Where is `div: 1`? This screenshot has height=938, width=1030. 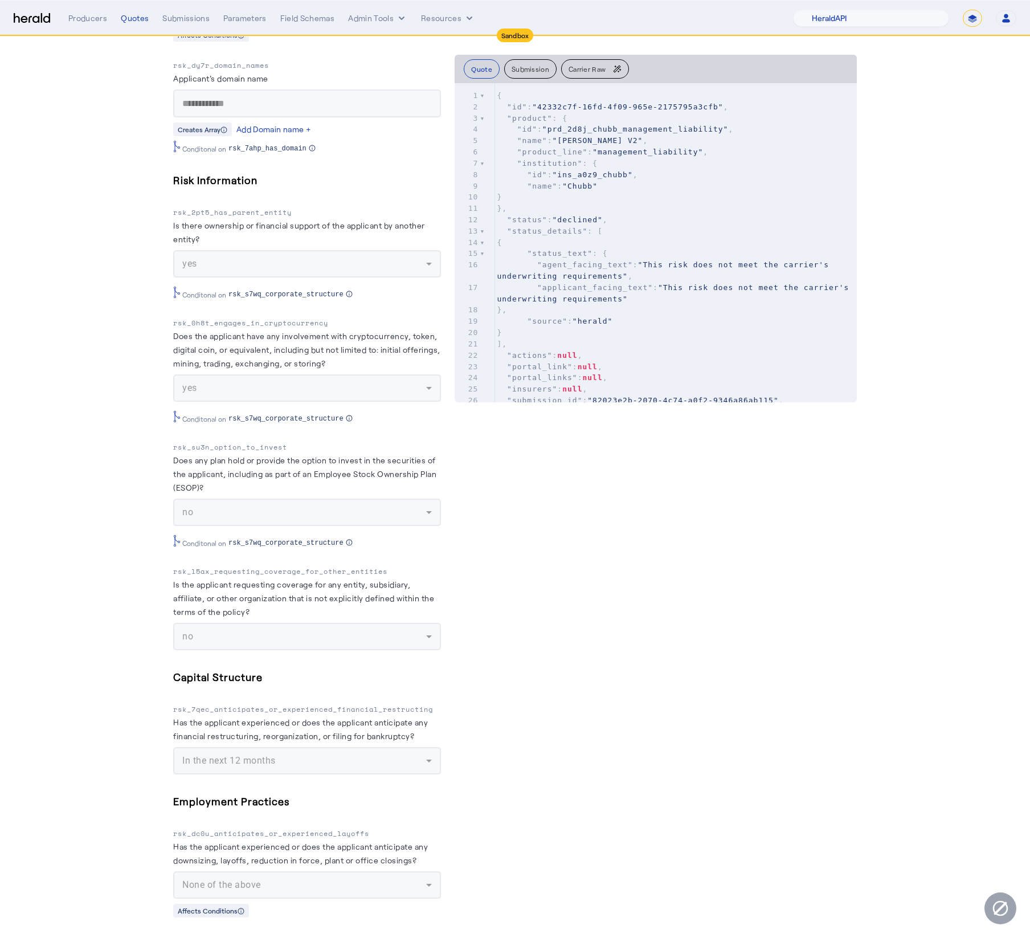 div: 1 is located at coordinates (467, 96).